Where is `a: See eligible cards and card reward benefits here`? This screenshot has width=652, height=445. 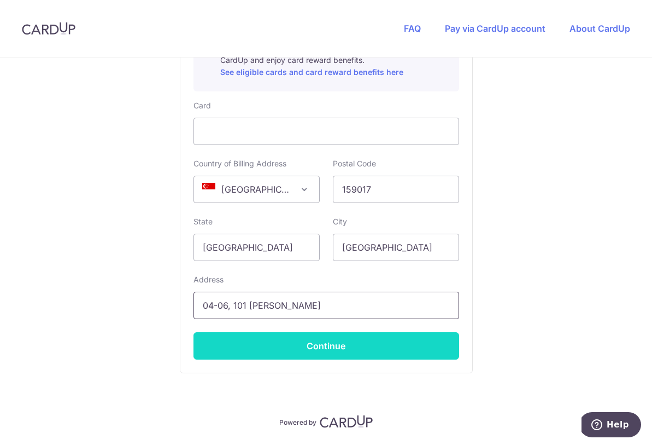 a: See eligible cards and card reward benefits here is located at coordinates (312, 72).